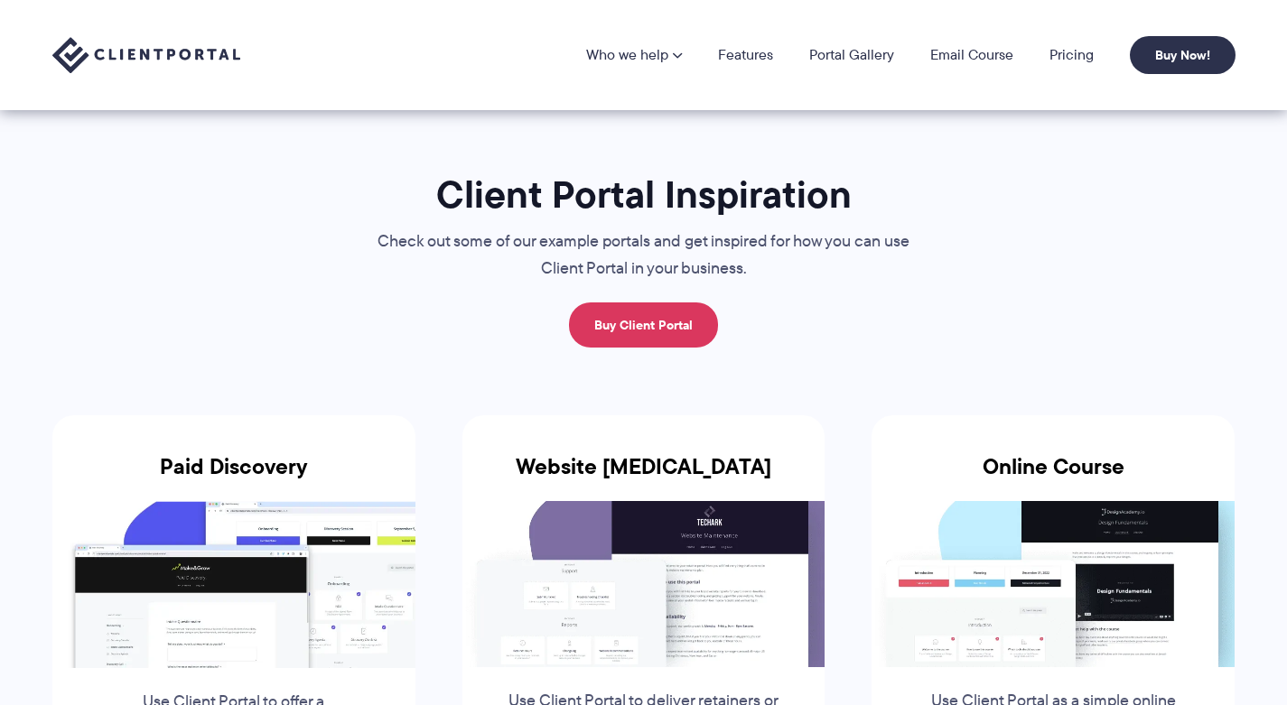 The height and width of the screenshot is (705, 1287). Describe the element at coordinates (972, 55) in the screenshot. I see `a: Email Course` at that location.